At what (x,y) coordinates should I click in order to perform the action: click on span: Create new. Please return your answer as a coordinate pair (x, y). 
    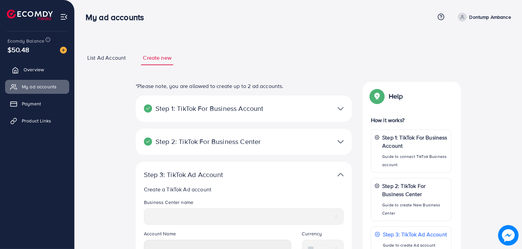
    Looking at the image, I should click on (157, 58).